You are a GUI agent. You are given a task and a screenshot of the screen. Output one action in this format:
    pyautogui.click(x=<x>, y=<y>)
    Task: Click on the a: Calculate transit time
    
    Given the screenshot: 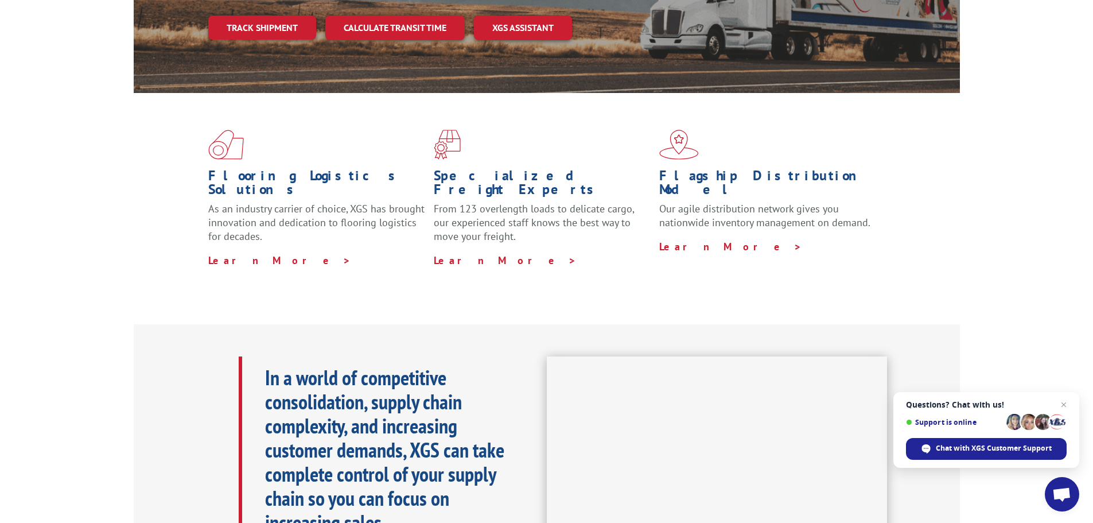 What is the action you would take?
    pyautogui.click(x=395, y=28)
    